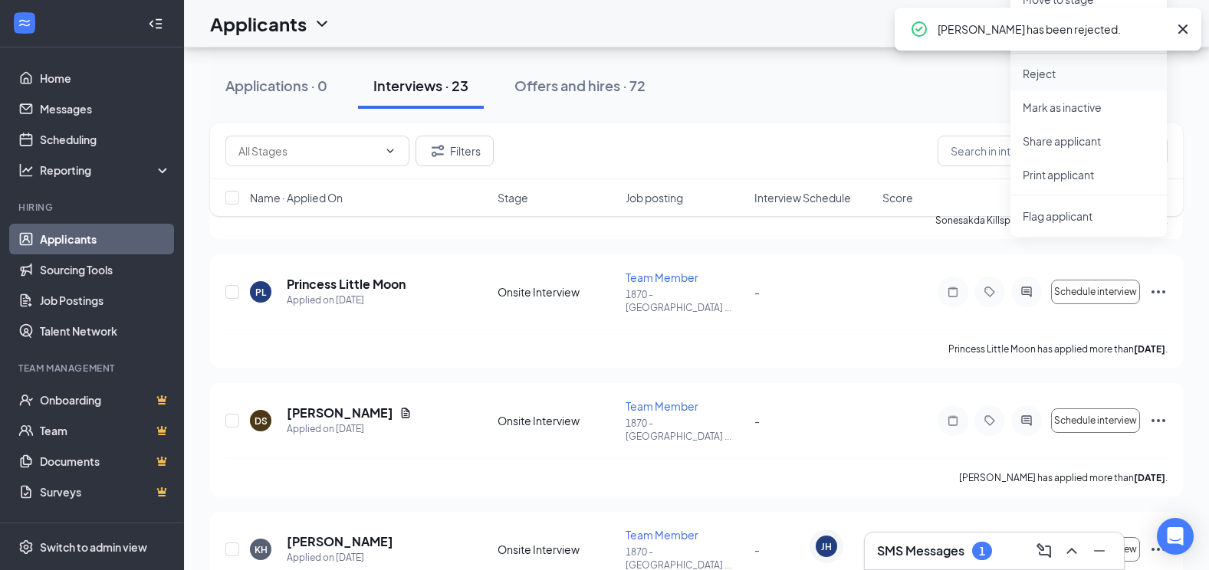 Image resolution: width=1209 pixels, height=570 pixels. Describe the element at coordinates (826, 547) in the screenshot. I see `div: JH` at that location.